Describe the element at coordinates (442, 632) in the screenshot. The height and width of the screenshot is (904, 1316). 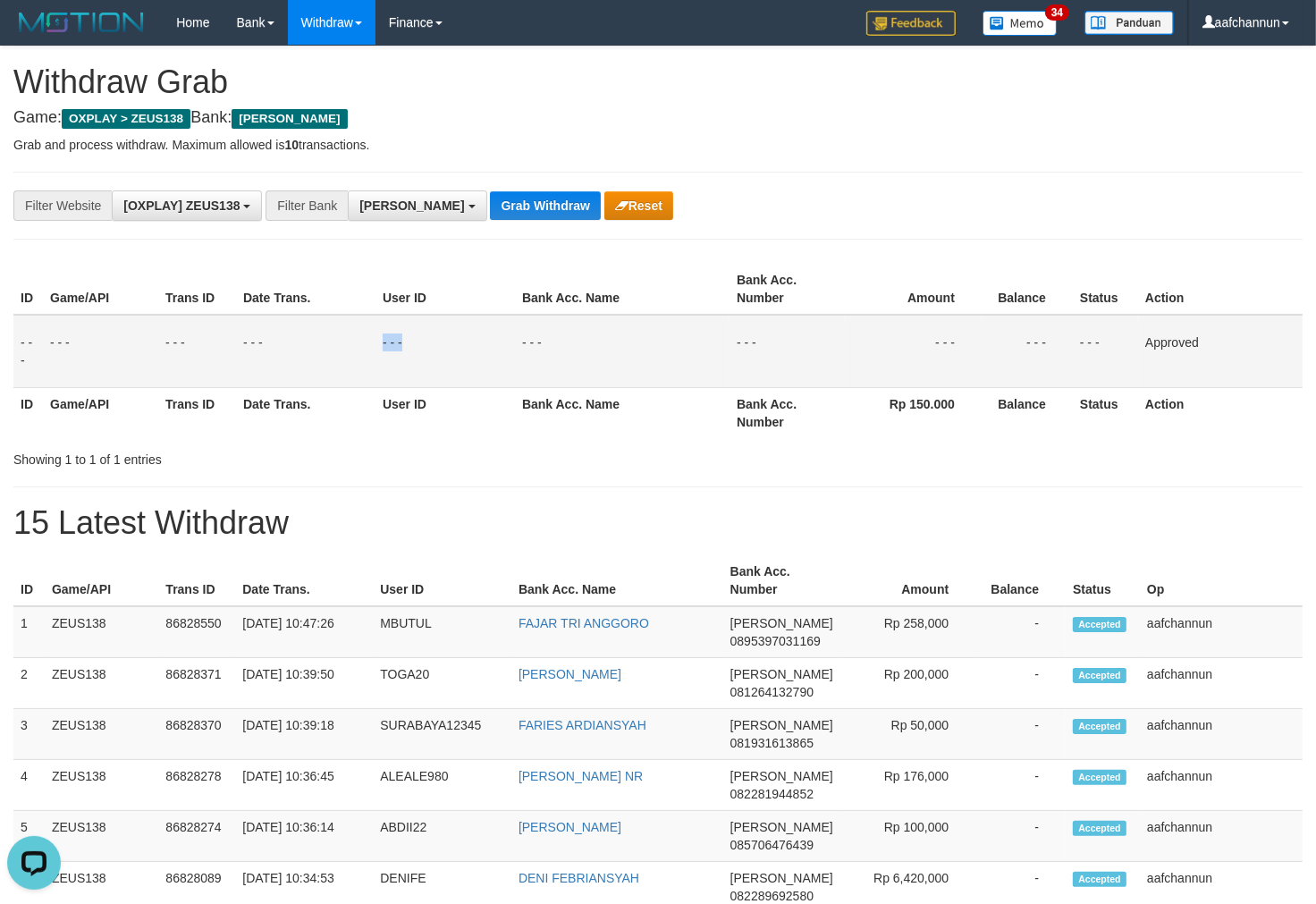
I see `td: MBUTUL` at that location.